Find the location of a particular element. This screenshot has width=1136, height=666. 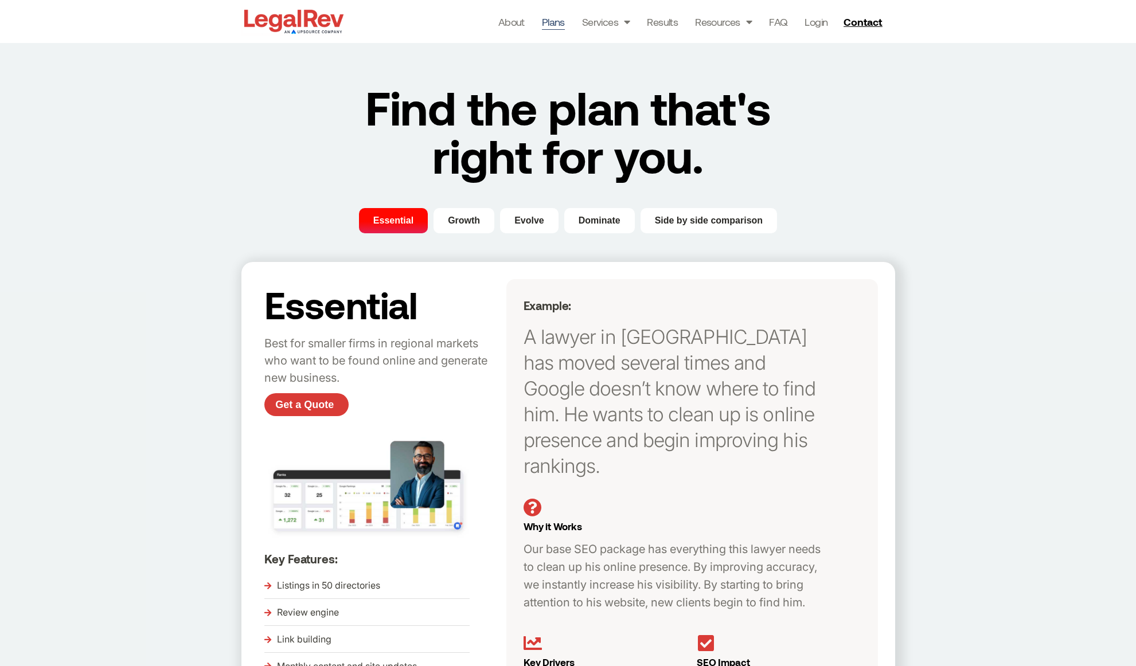

a: Contact is located at coordinates (864, 22).